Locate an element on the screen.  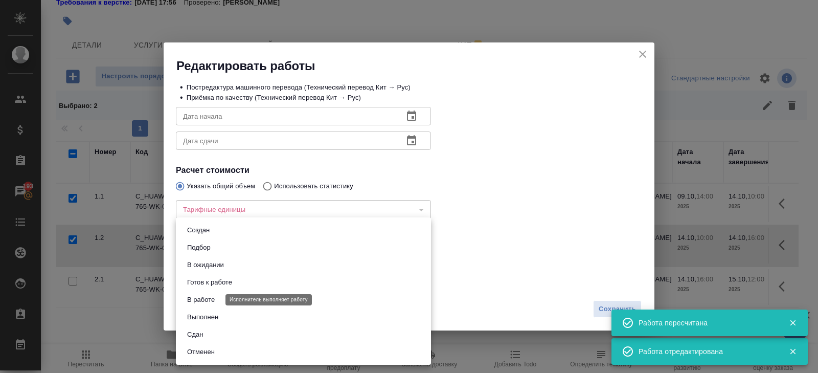
button: Подбор is located at coordinates (199, 247).